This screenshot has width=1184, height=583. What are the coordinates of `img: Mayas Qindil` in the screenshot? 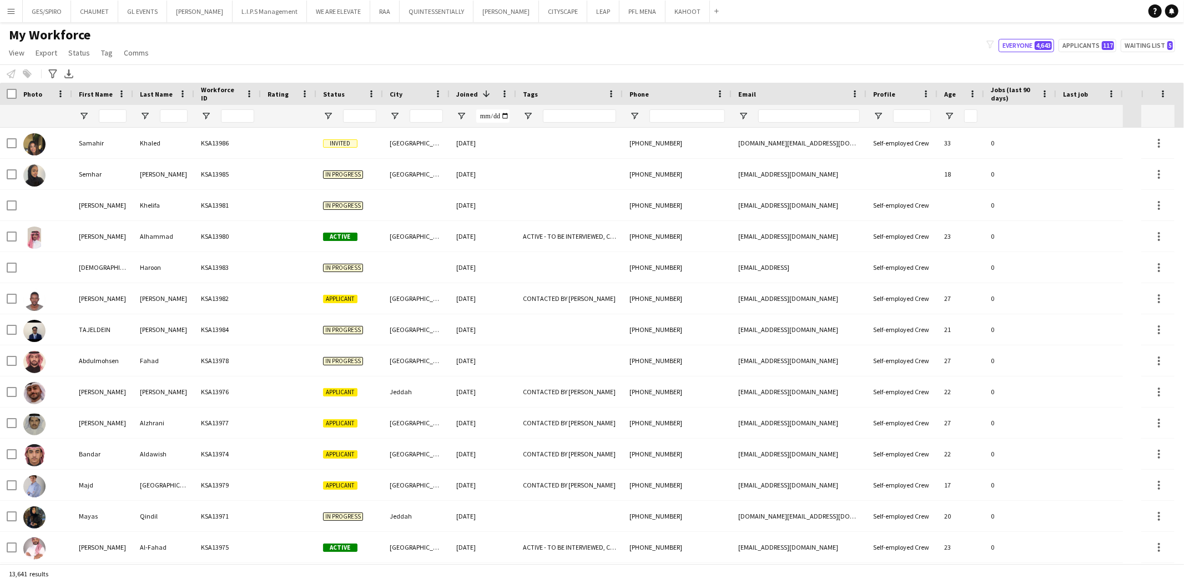 It's located at (34, 518).